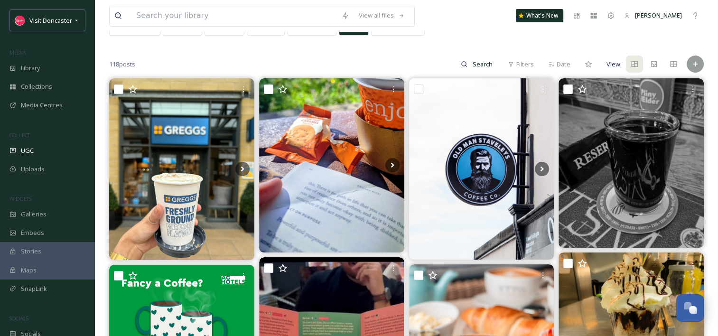  Describe the element at coordinates (19, 135) in the screenshot. I see `span: COLLECT` at that location.